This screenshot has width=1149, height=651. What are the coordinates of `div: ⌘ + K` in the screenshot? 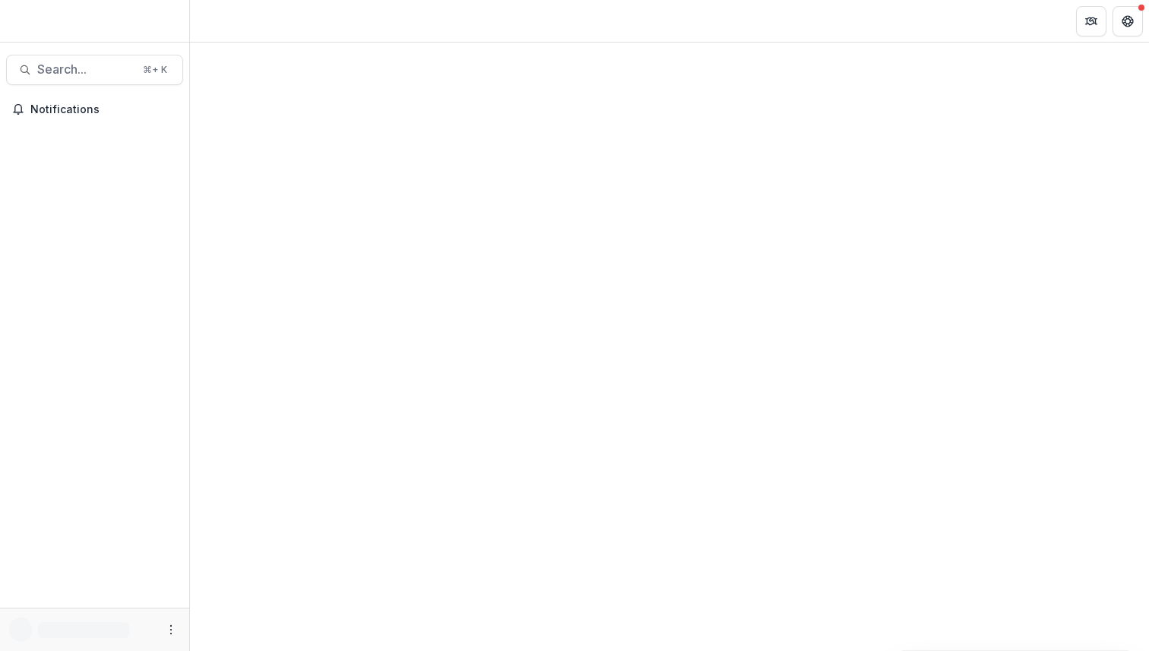 It's located at (155, 70).